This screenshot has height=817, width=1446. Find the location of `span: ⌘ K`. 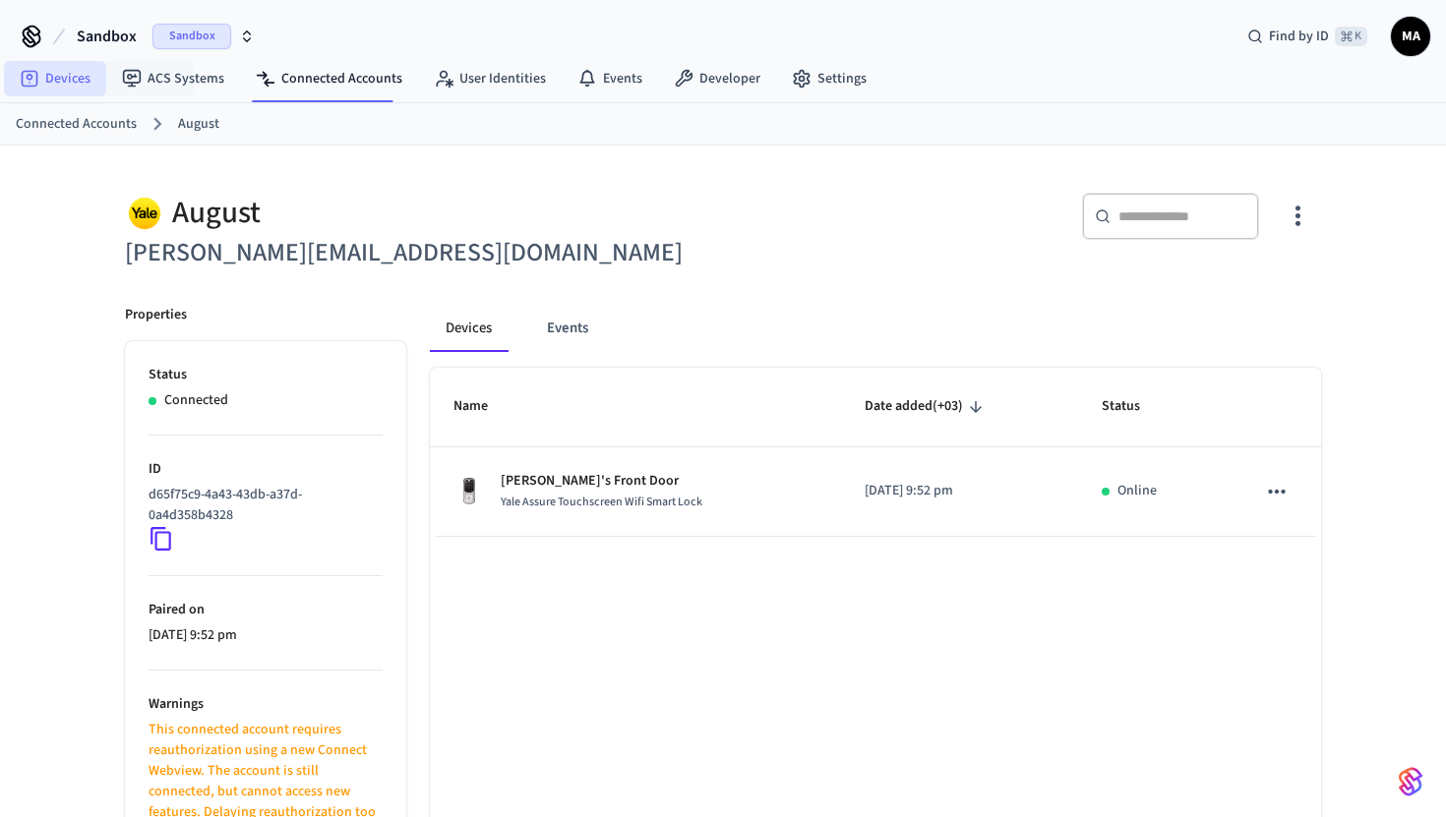

span: ⌘ K is located at coordinates (1350, 36).